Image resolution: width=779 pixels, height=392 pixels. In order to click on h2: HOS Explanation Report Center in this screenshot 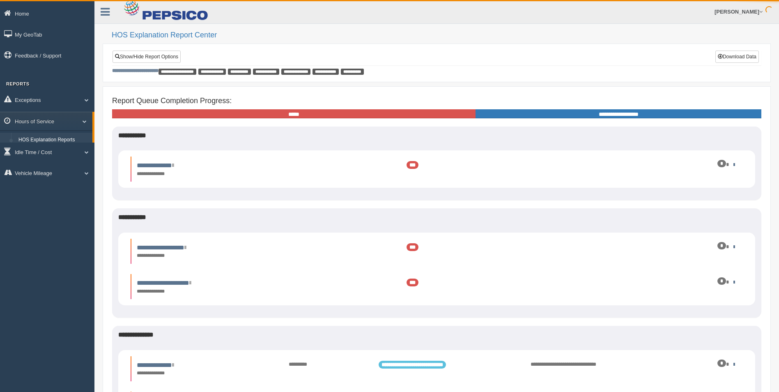, I will do `click(441, 35)`.